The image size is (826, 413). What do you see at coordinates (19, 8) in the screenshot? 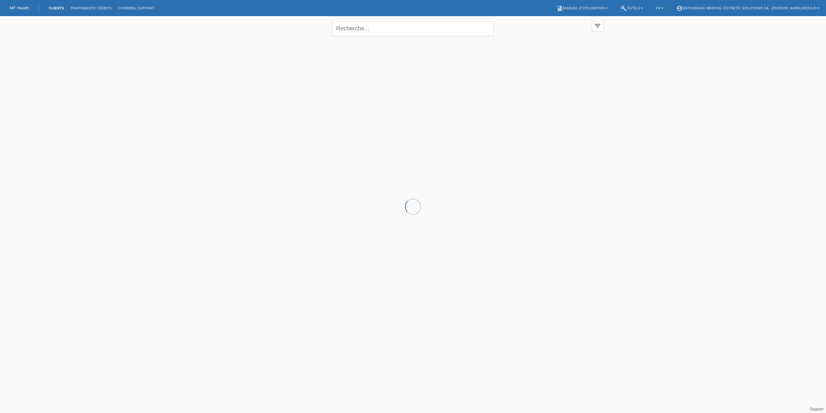
I see `a: MF Health` at bounding box center [19, 8].